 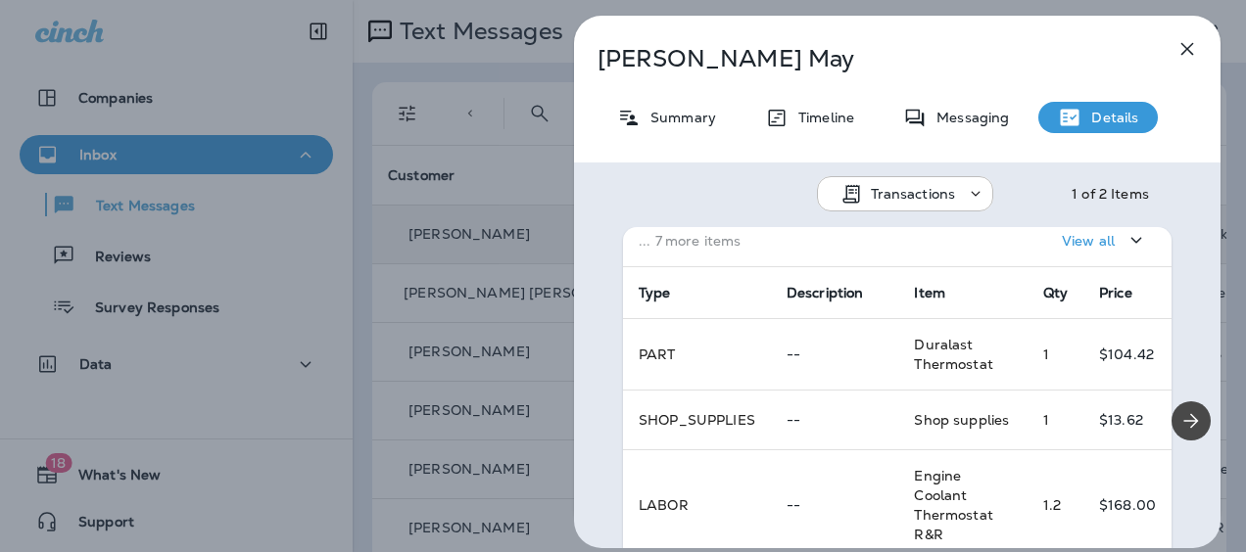 I want to click on p: Details, so click(x=1110, y=118).